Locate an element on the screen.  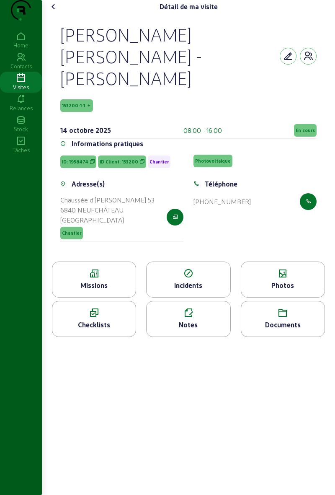
div: 08:00 - 16:00 is located at coordinates (203, 130).